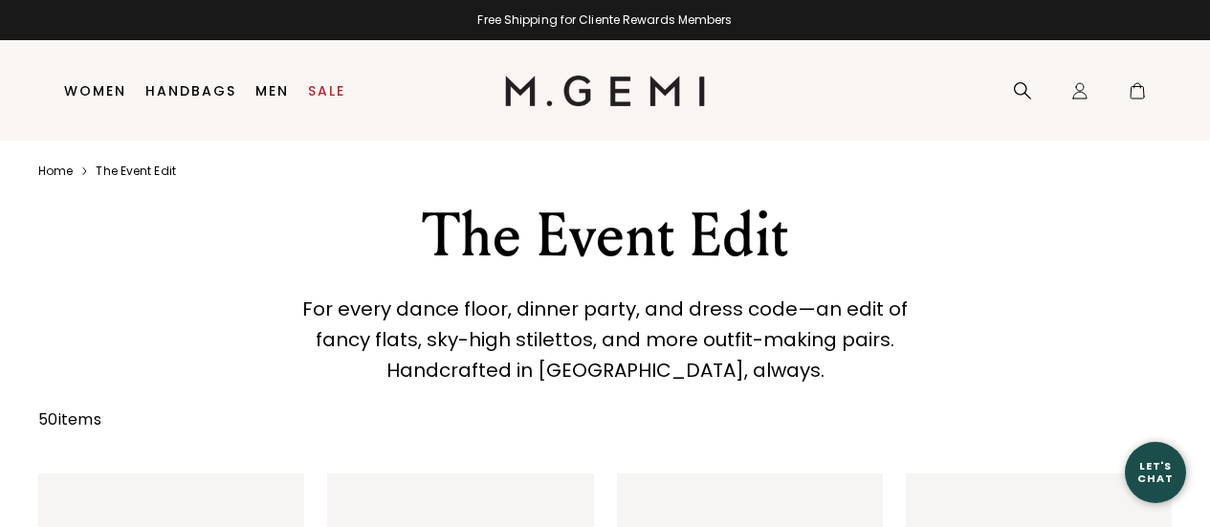 Image resolution: width=1210 pixels, height=527 pixels. Describe the element at coordinates (605, 340) in the screenshot. I see `p: For every dance floor, dinner party, and dress code—an edit of fancy flats, sky-high stilettos, a...` at that location.